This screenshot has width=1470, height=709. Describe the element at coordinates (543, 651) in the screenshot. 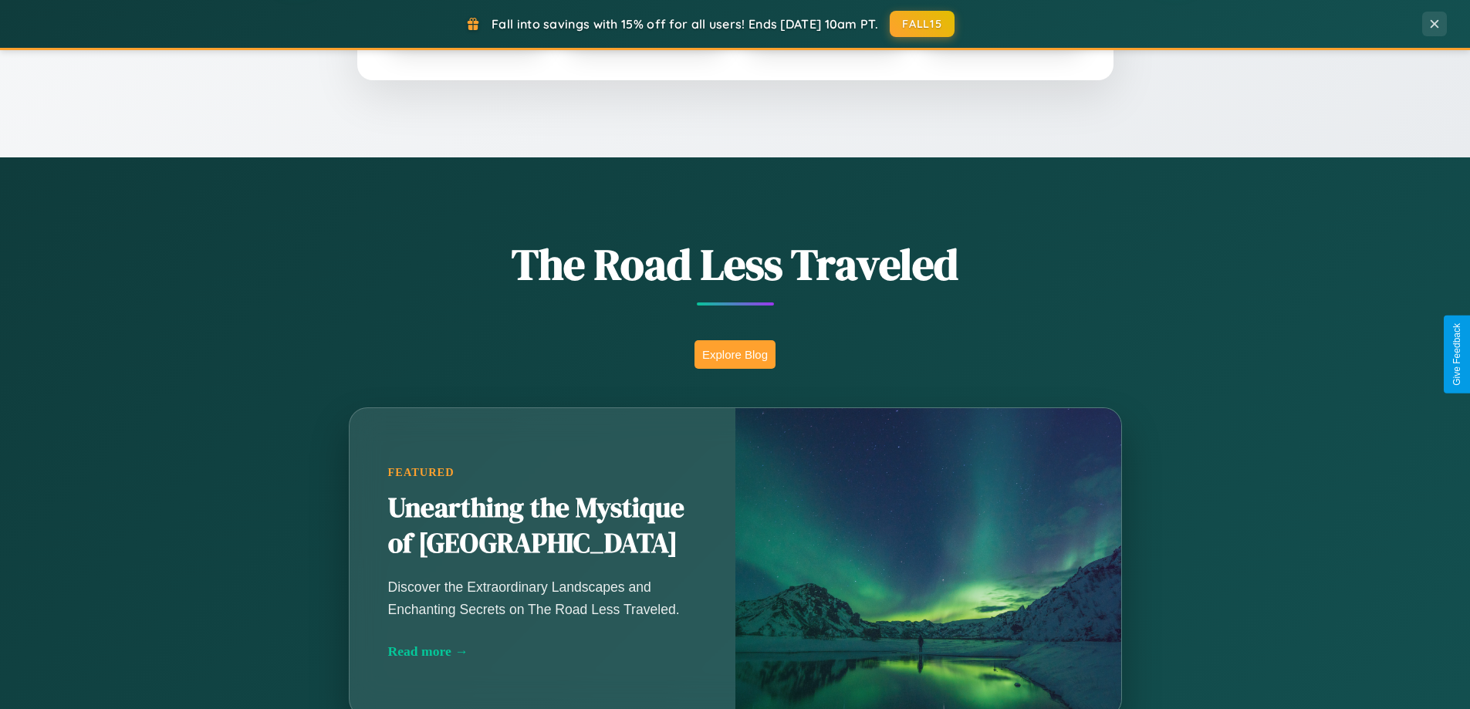

I see `div: Read more →` at that location.